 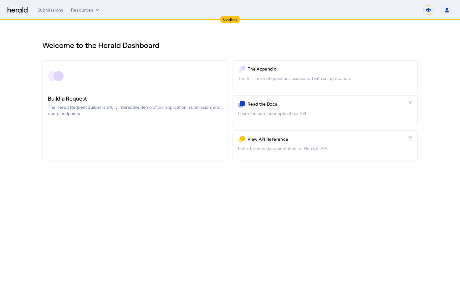 I want to click on a: Read the DocsLearn the core concepts of our API., so click(x=325, y=110).